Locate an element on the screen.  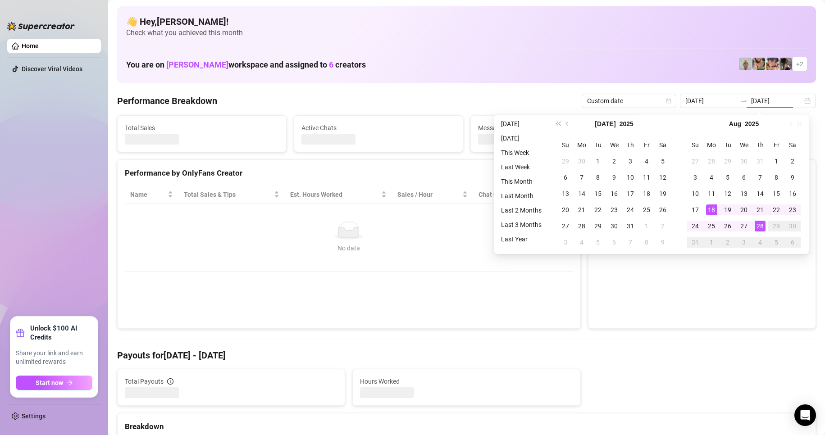
span: arrow-right is located at coordinates (70, 383).